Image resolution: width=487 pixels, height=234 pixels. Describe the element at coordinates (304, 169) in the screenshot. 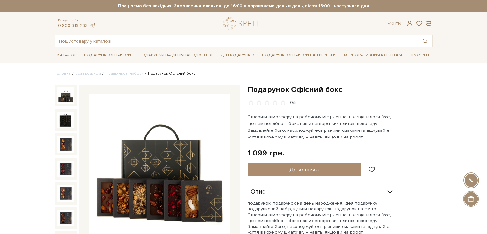

I see `span: До кошика` at that location.